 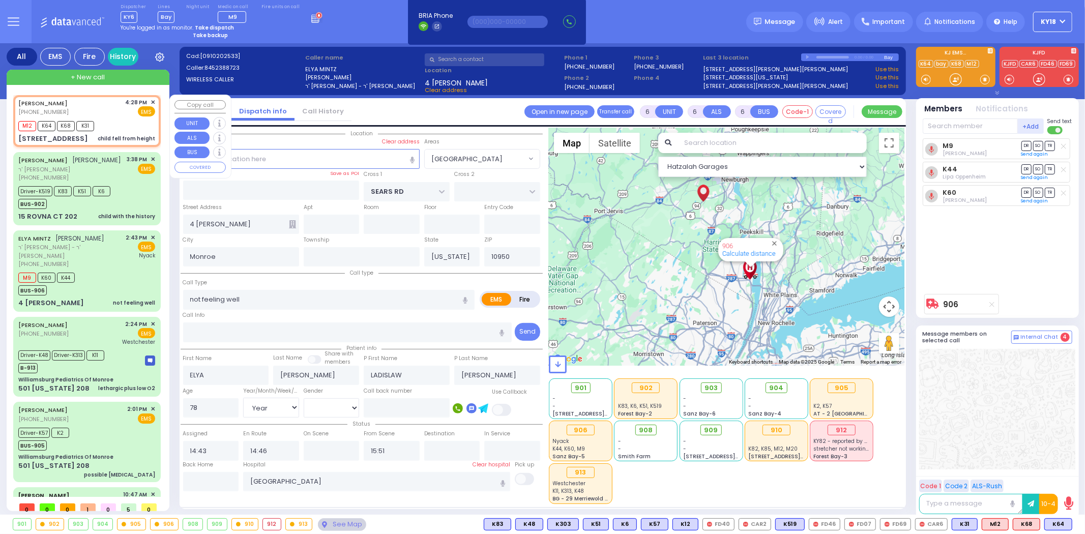 I want to click on a: KJFD, so click(x=1010, y=64).